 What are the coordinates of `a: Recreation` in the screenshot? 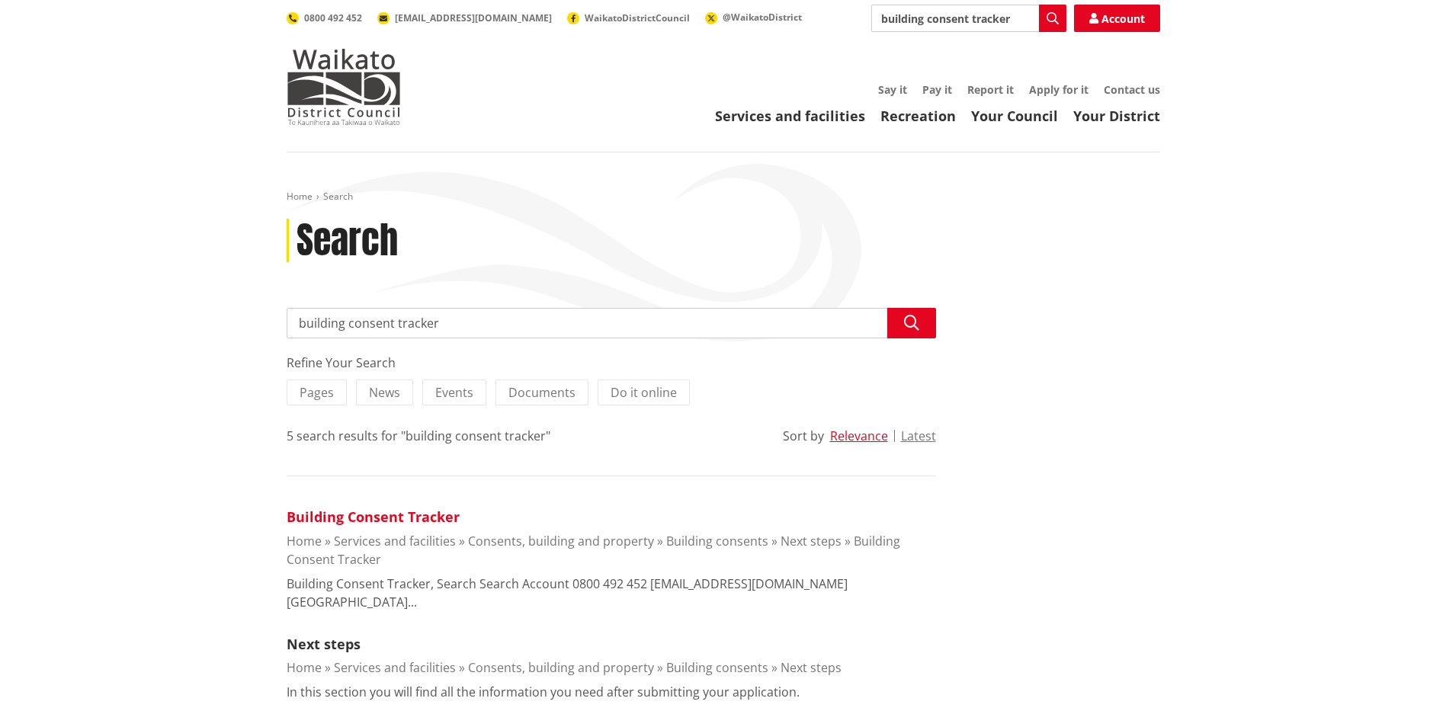 It's located at (917, 116).